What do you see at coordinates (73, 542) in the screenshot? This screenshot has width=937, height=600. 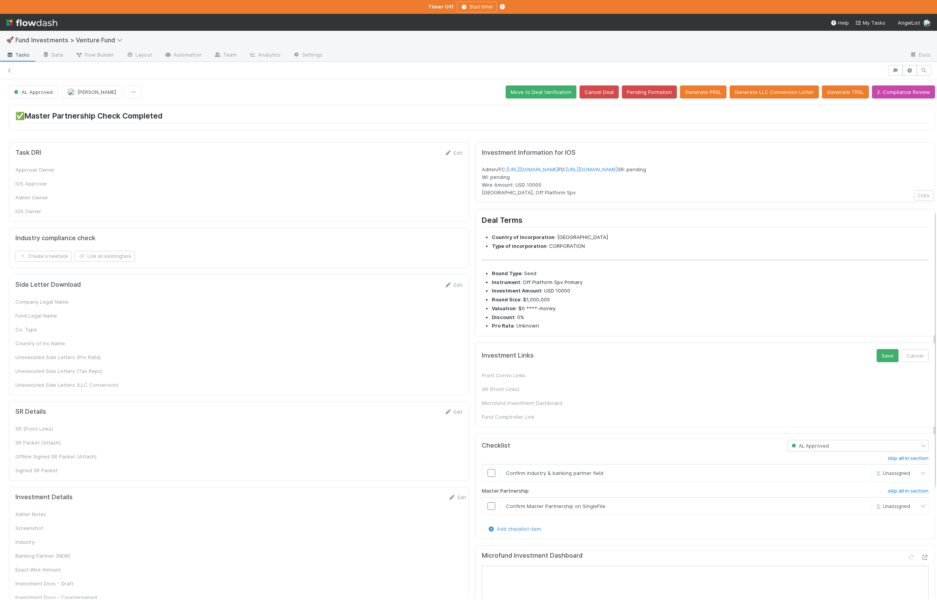 I see `div: Industry` at bounding box center [73, 542].